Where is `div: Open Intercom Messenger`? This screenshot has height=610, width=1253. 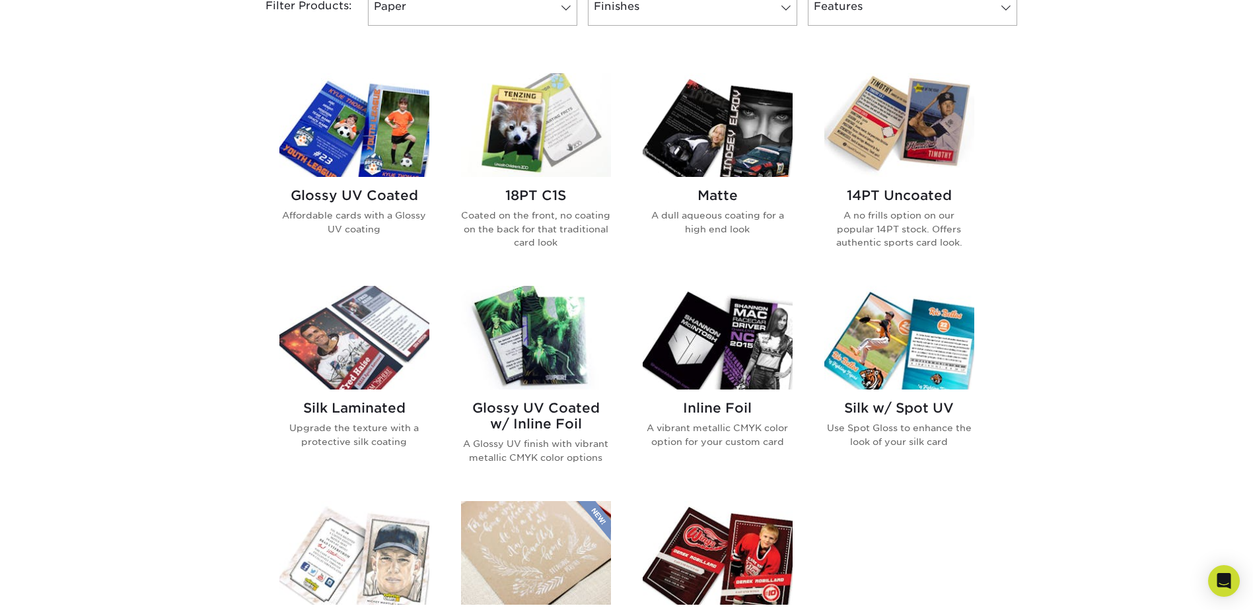 div: Open Intercom Messenger is located at coordinates (1224, 581).